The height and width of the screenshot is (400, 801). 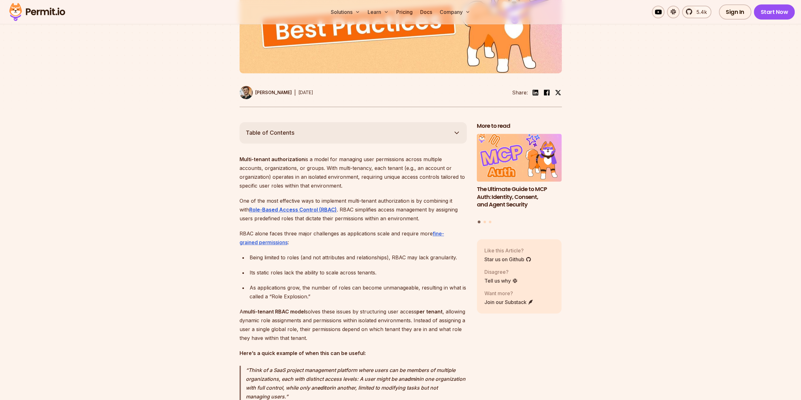 I want to click on img: linkedin, so click(x=535, y=93).